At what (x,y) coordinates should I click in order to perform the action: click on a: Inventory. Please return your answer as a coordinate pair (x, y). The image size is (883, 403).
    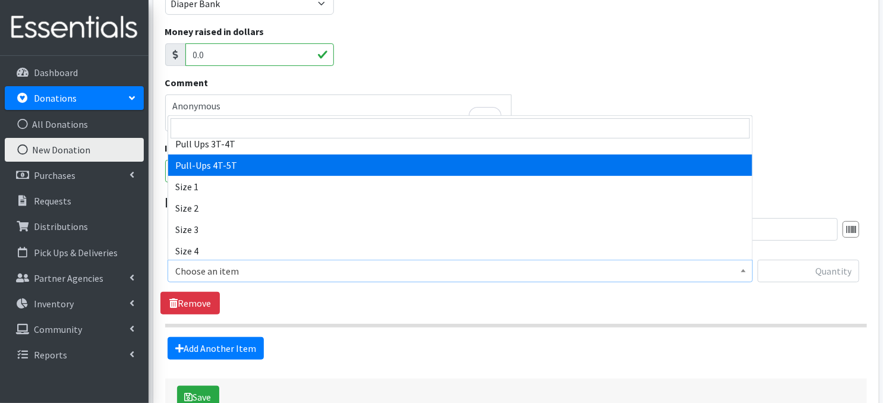
    Looking at the image, I should click on (74, 304).